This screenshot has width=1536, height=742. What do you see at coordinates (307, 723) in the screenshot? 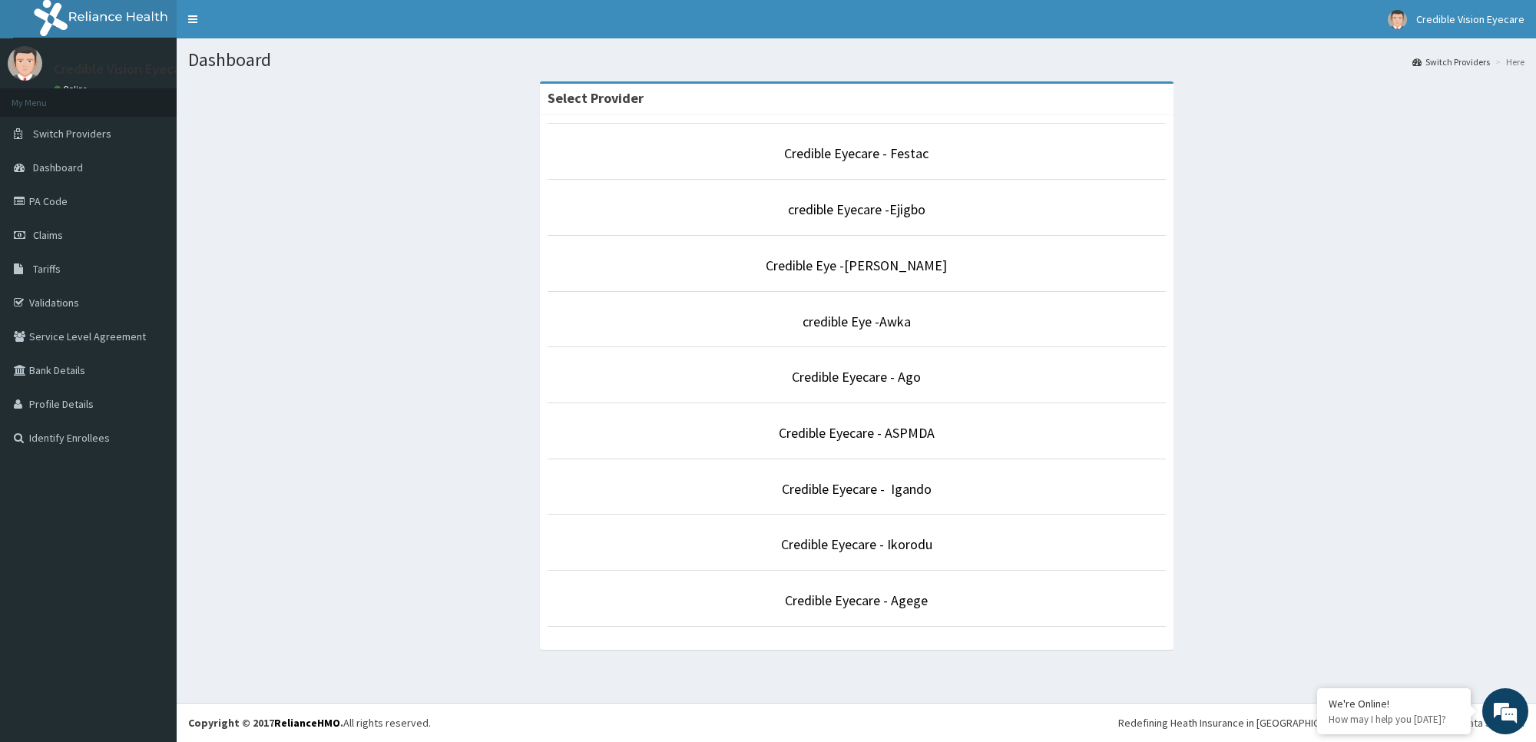
I see `a: RelianceHMO` at bounding box center [307, 723].